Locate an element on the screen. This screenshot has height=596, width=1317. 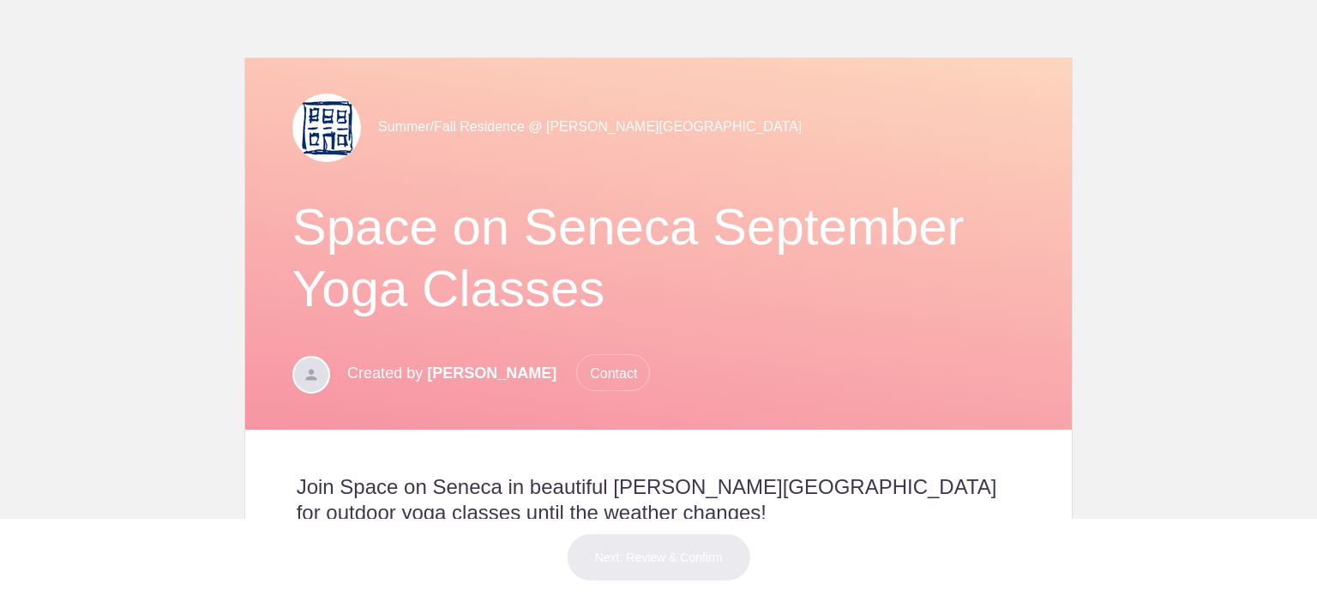
img: Davatar is located at coordinates (311, 375).